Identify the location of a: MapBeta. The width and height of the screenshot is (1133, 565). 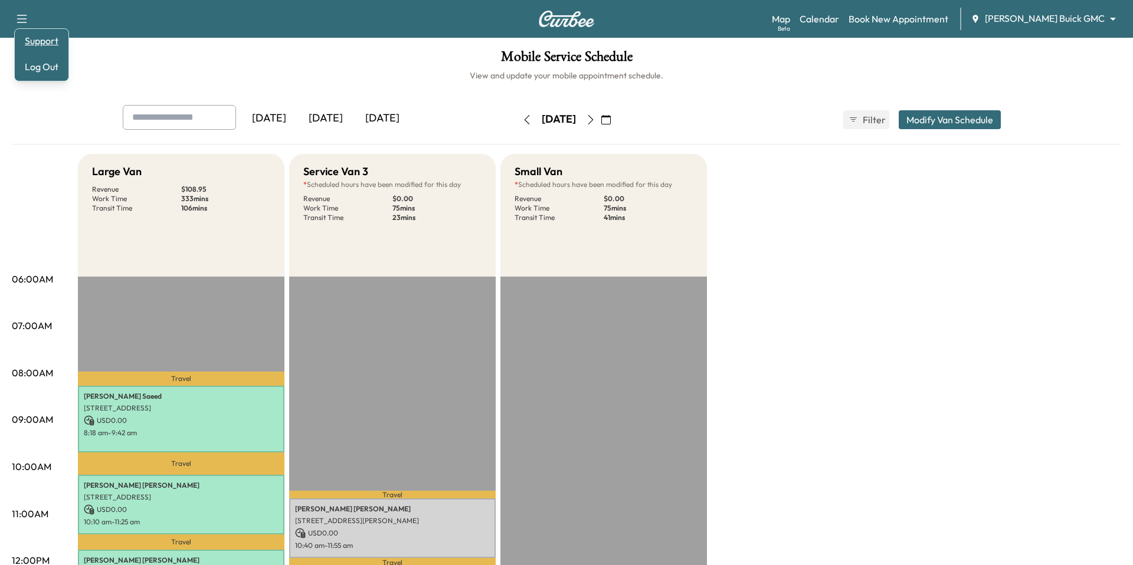
(781, 19).